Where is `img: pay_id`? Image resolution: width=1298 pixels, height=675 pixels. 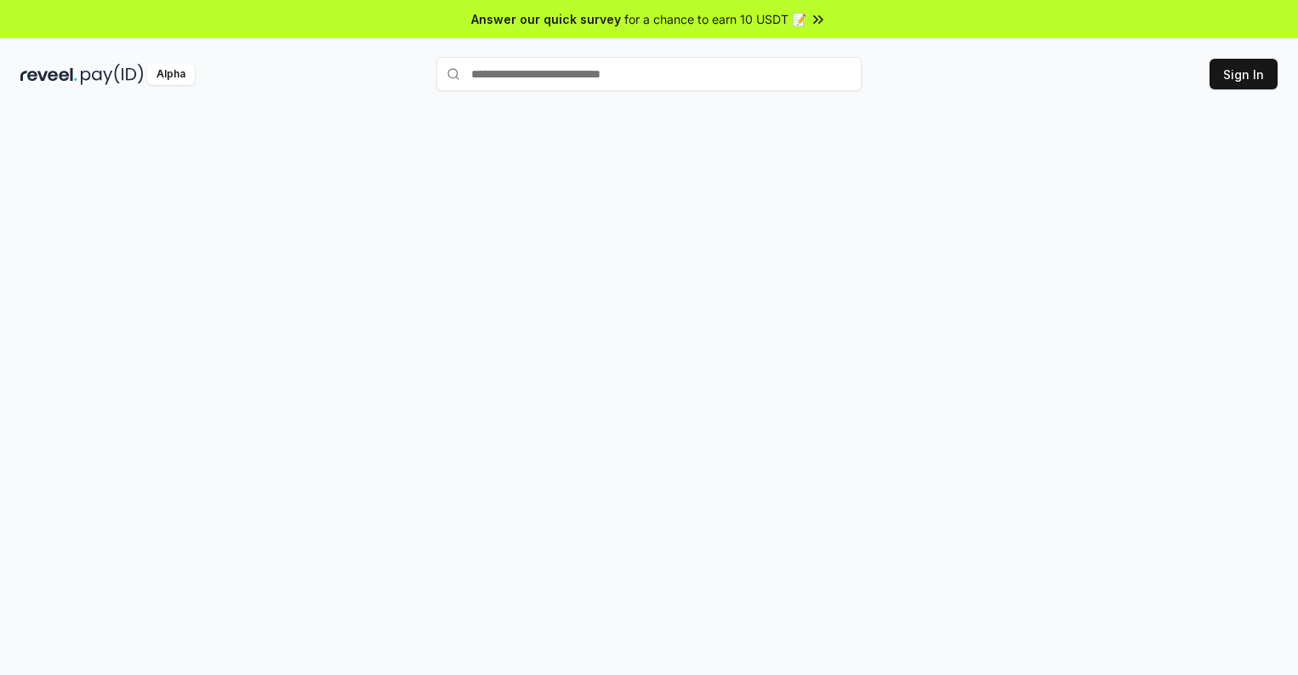 img: pay_id is located at coordinates (112, 74).